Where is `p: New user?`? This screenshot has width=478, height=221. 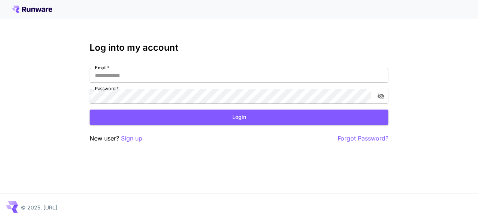 p: New user? is located at coordinates (116, 138).